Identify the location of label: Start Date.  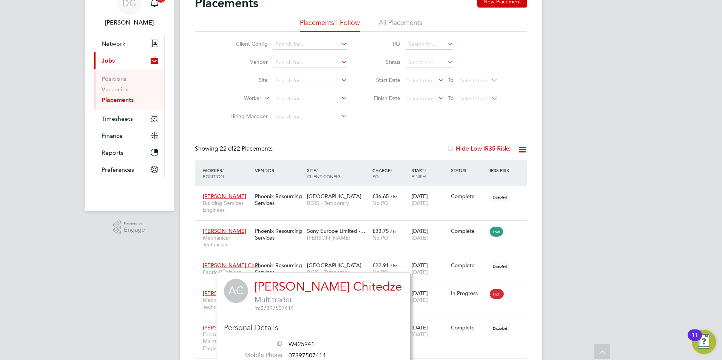
(383, 80).